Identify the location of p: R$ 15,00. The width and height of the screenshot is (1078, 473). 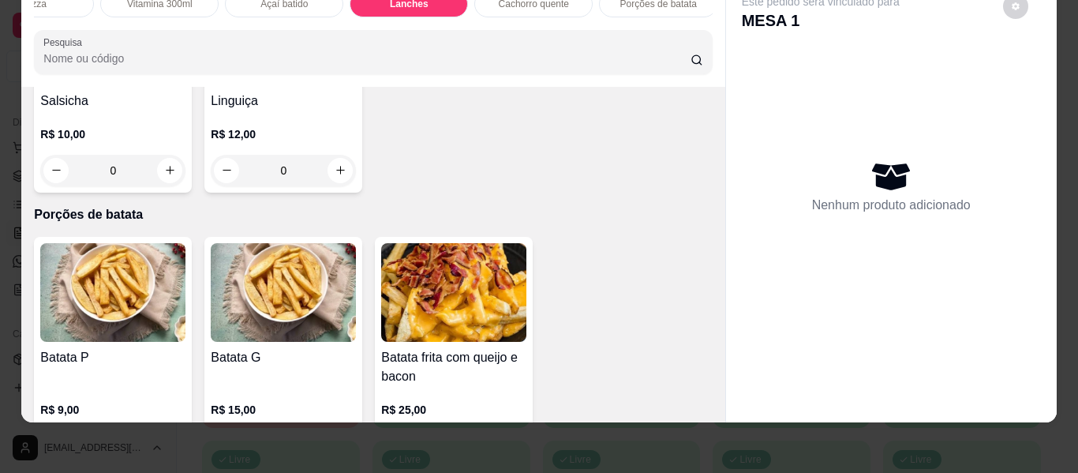
(283, 410).